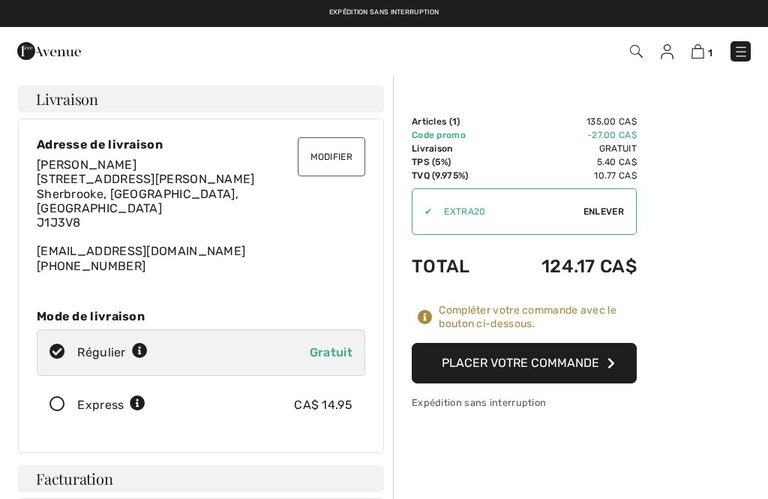  What do you see at coordinates (201, 316) in the screenshot?
I see `div: Mode de livraison` at bounding box center [201, 316].